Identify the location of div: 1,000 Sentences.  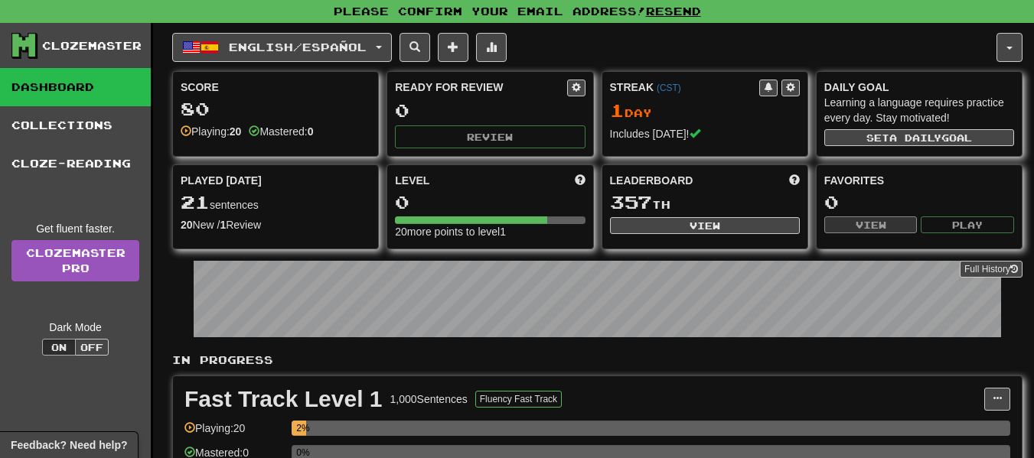
(428, 399).